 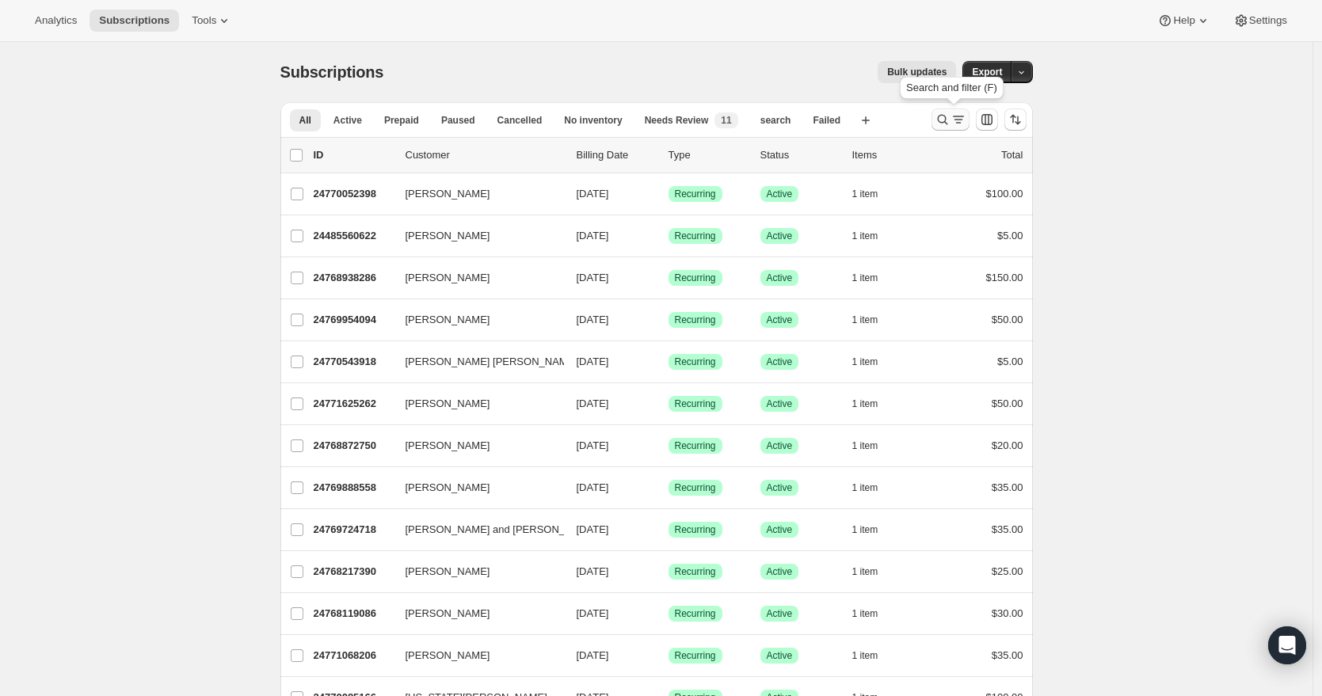 What do you see at coordinates (353, 614) in the screenshot?
I see `p: 24768119086` at bounding box center [353, 614].